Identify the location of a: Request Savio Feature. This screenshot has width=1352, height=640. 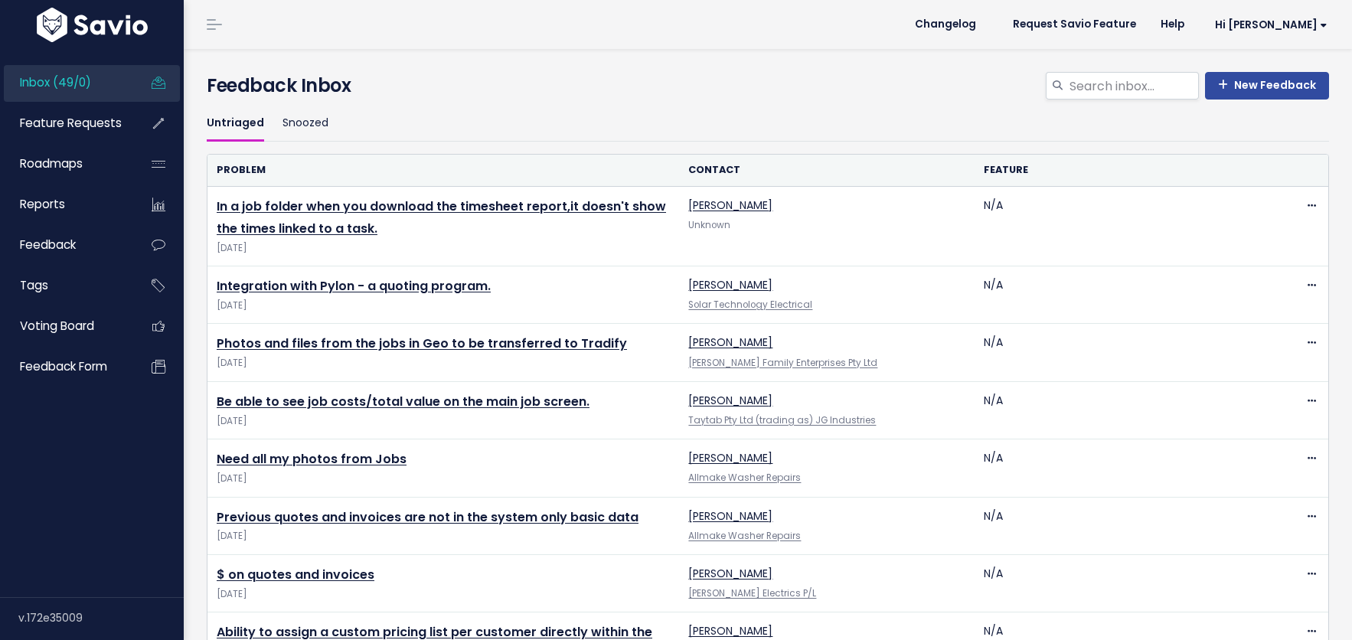
(1074, 25).